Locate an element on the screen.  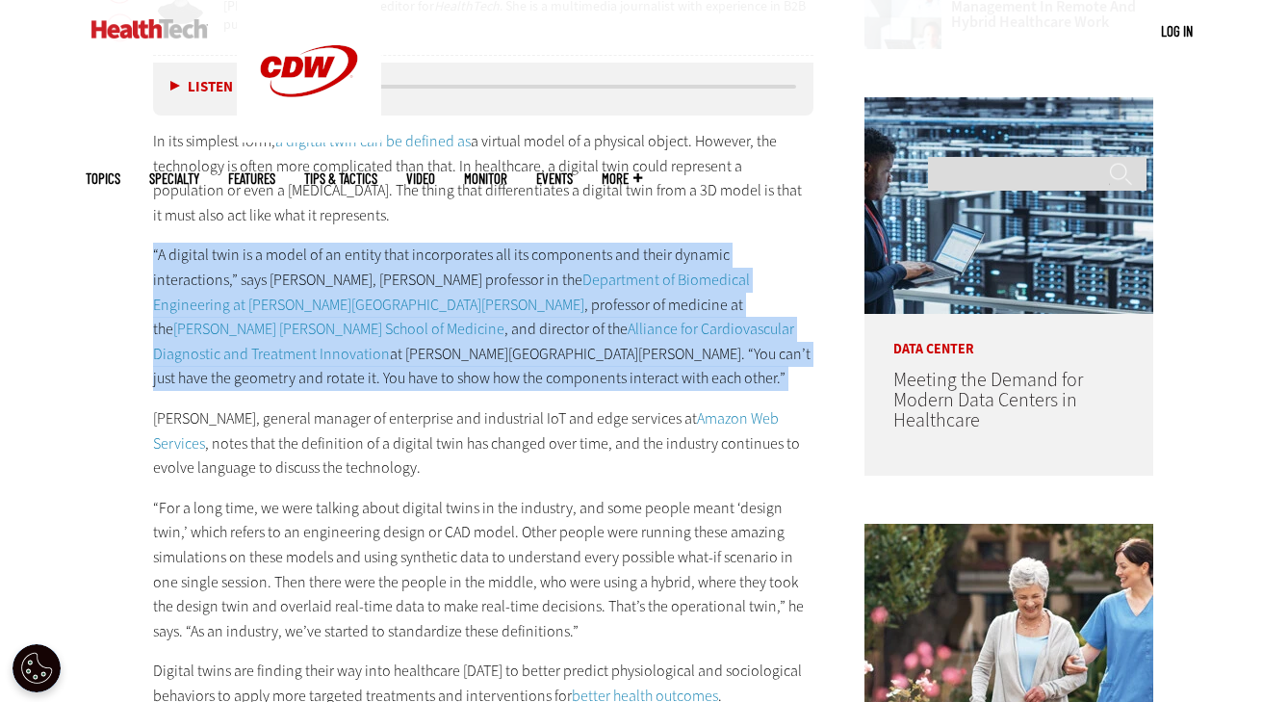
a: MonITor is located at coordinates (485, 178).